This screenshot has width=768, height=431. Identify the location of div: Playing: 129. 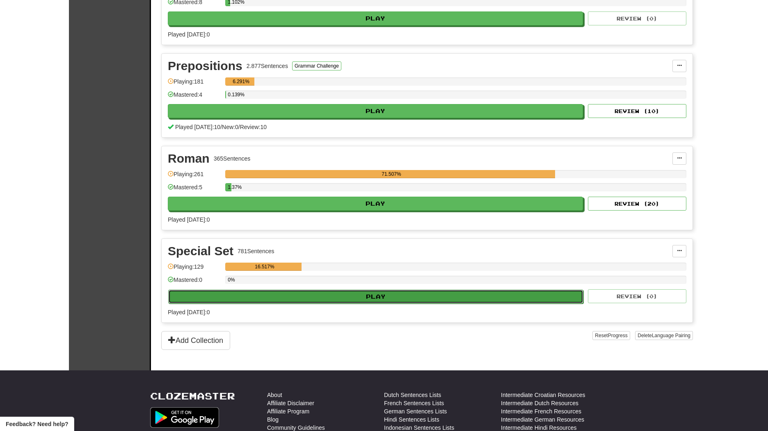
(194, 269).